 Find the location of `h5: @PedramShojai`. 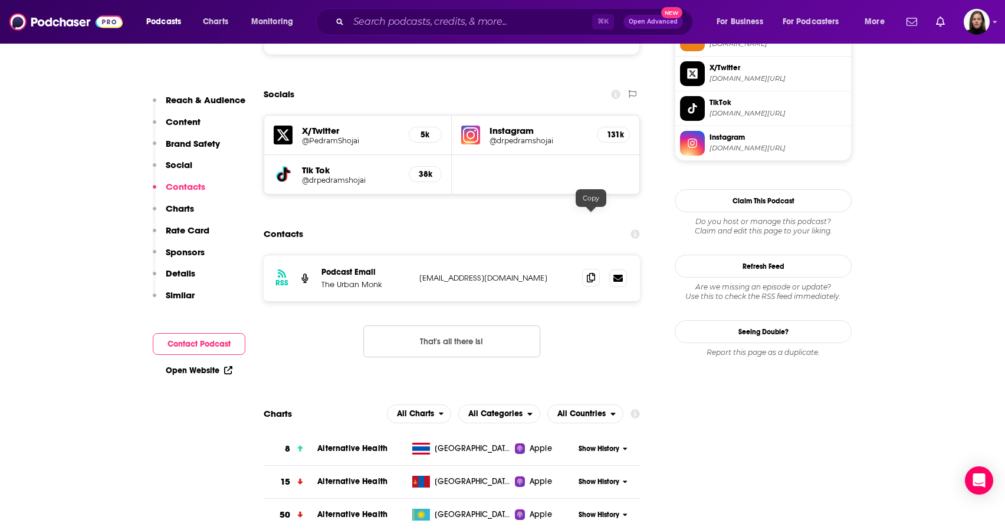

h5: @PedramShojai is located at coordinates (350, 140).